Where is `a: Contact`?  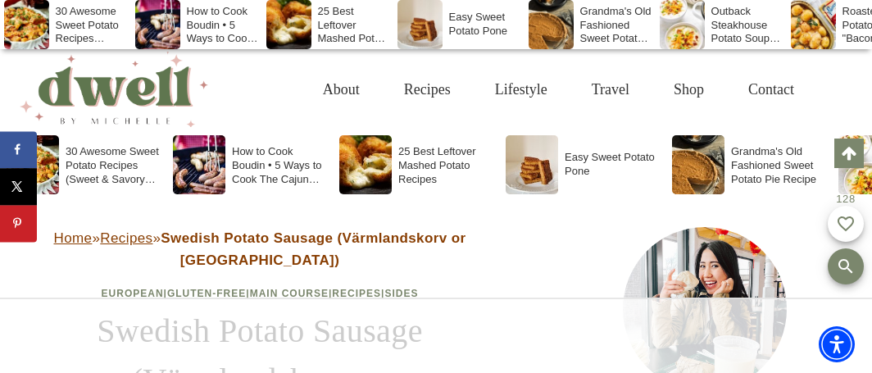 a: Contact is located at coordinates (772, 89).